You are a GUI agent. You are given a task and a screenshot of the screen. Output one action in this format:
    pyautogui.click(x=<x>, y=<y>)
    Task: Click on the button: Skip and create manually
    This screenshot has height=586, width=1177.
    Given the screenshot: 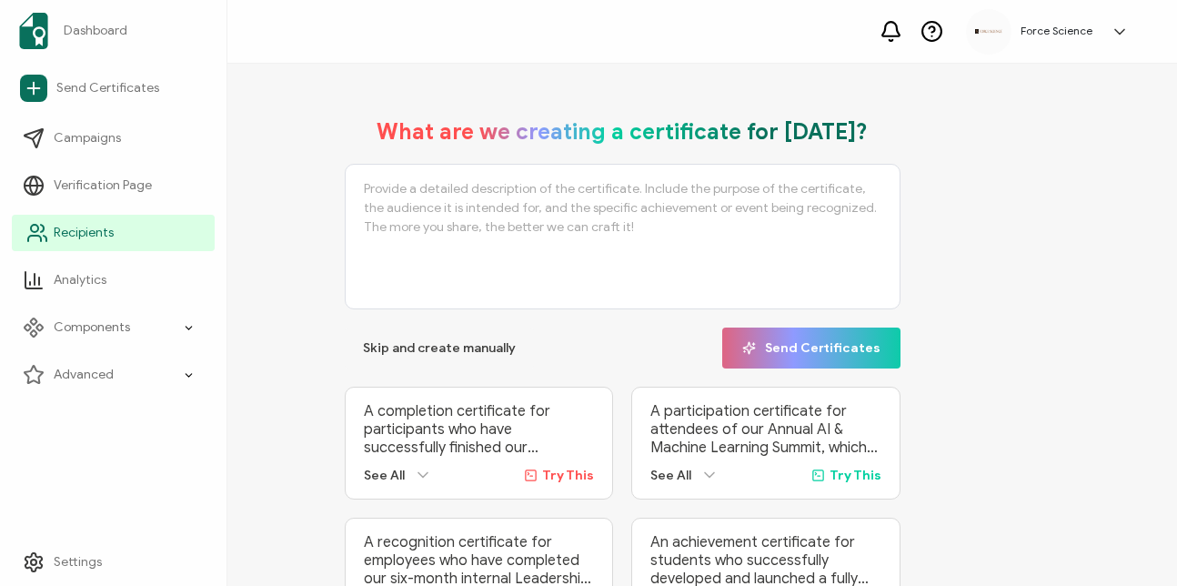 What is the action you would take?
    pyautogui.click(x=439, y=347)
    